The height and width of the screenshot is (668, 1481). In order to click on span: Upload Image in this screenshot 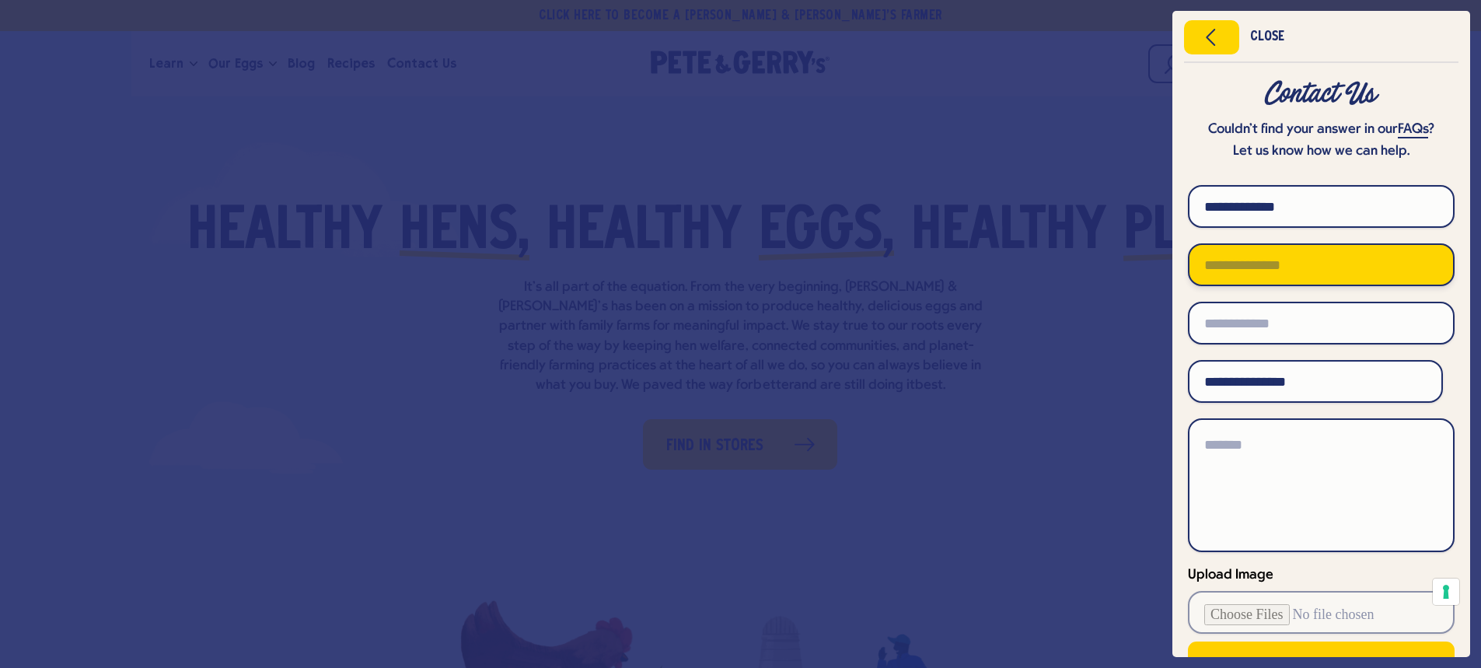, I will do `click(1231, 575)`.